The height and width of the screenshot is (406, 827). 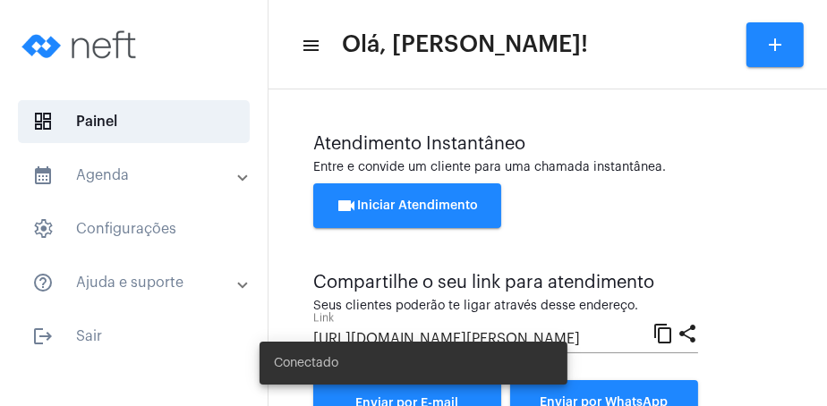 I want to click on mat-icon: add, so click(x=775, y=45).